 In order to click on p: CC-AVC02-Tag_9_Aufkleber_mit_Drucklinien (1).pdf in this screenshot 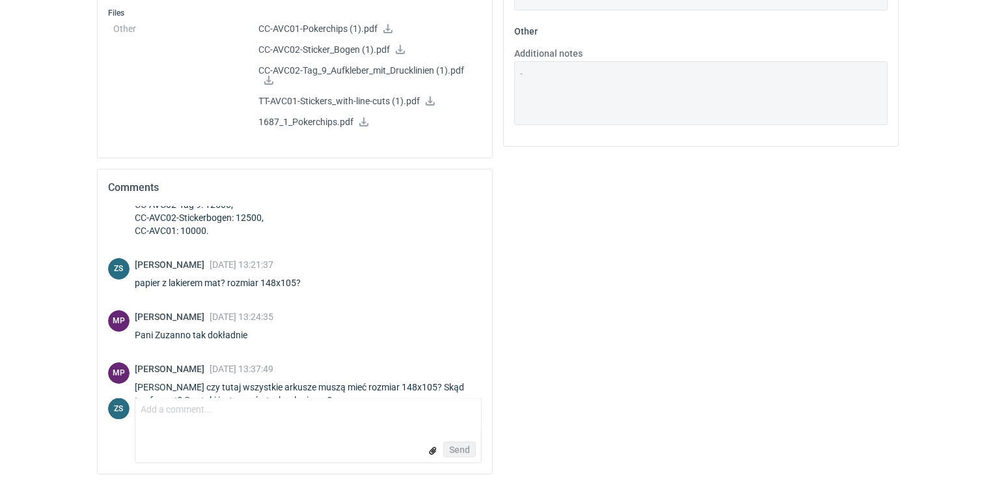, I will do `click(367, 76)`.